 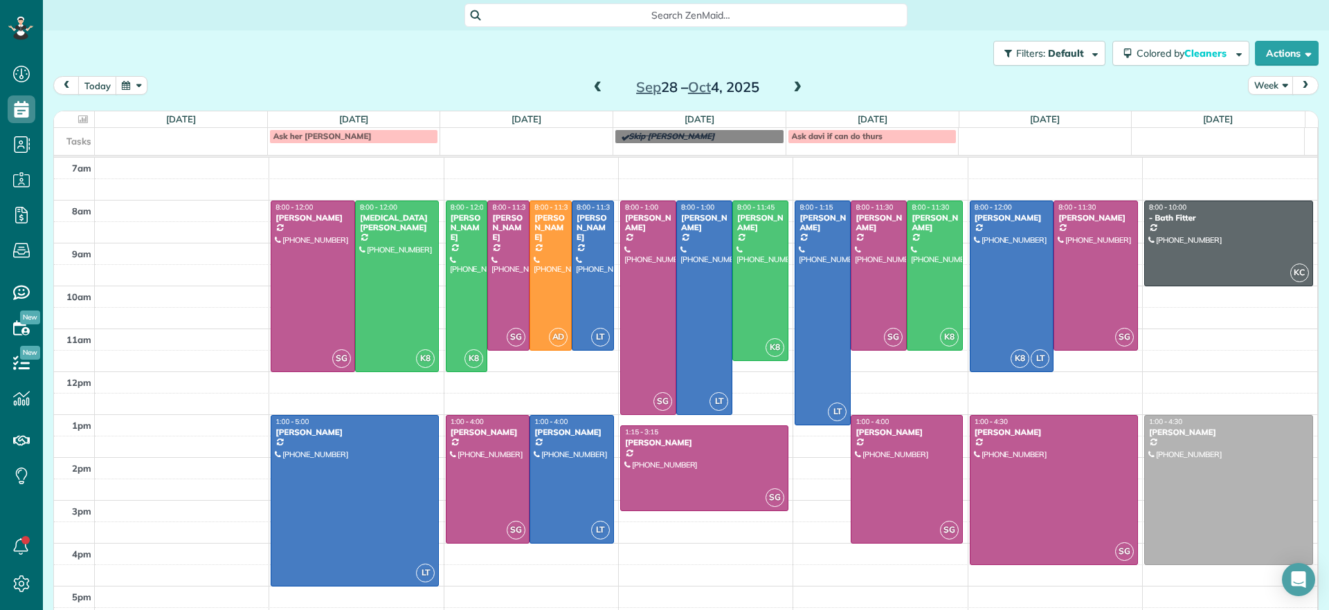 I want to click on span: Sep, so click(x=648, y=87).